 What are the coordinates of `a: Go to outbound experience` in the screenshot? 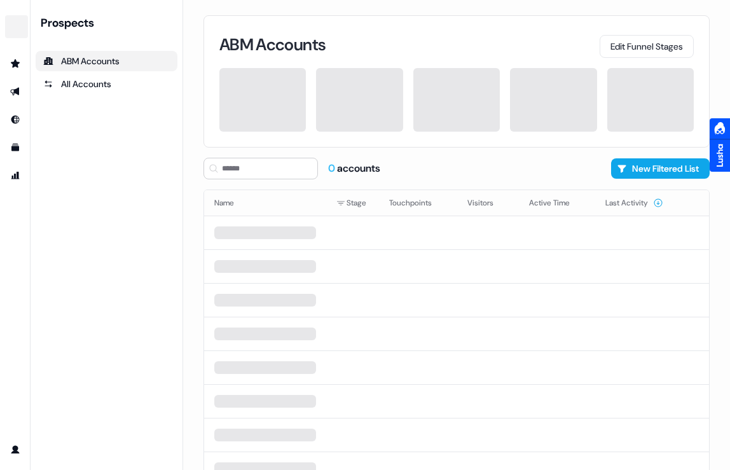 It's located at (15, 92).